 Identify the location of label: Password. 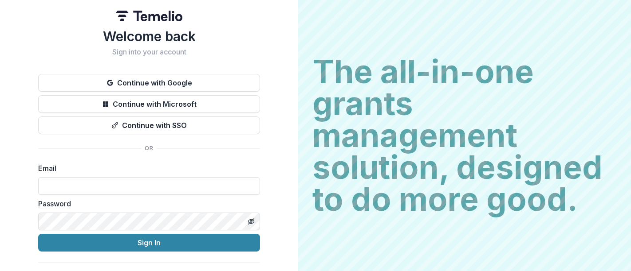
(146, 204).